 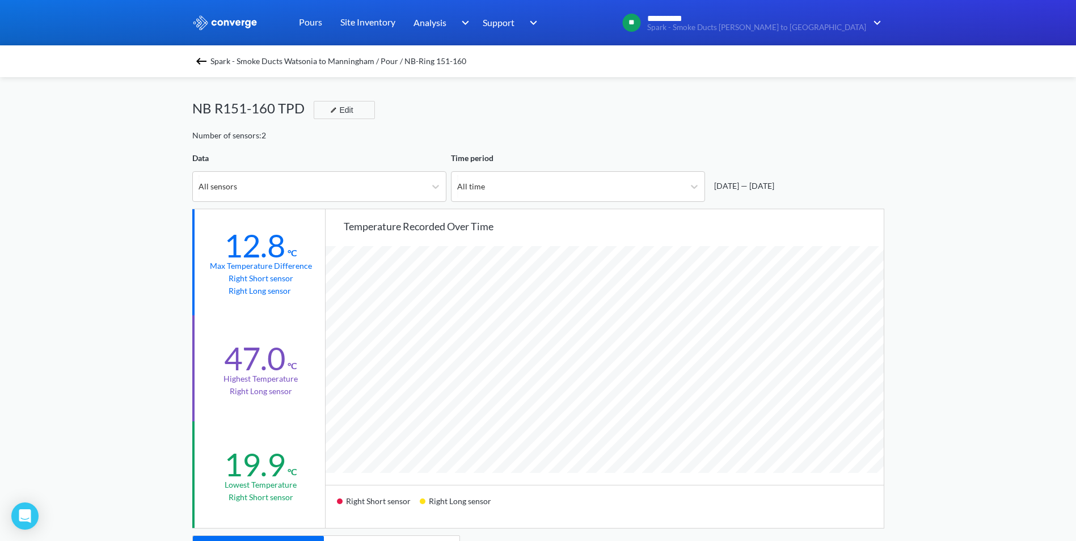 What do you see at coordinates (260, 485) in the screenshot?
I see `div: Lowest temperature` at bounding box center [260, 485].